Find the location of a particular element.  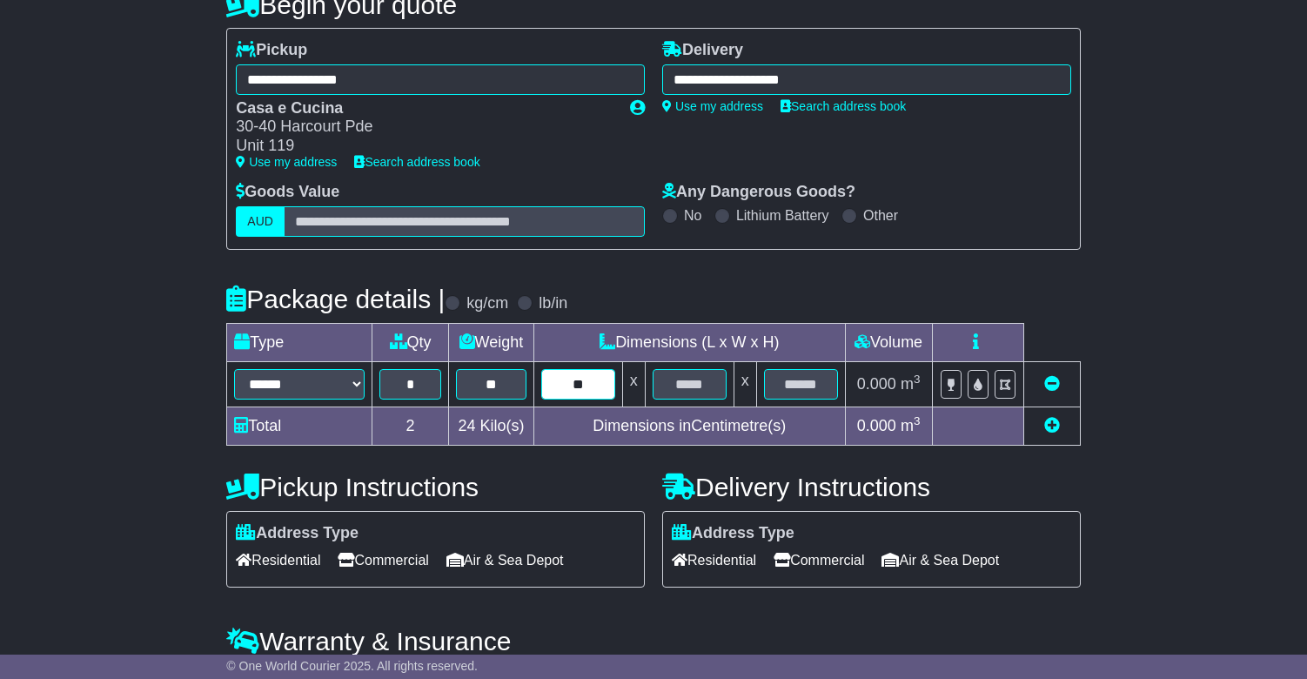

div: Casa e Cucina is located at coordinates (424, 109).